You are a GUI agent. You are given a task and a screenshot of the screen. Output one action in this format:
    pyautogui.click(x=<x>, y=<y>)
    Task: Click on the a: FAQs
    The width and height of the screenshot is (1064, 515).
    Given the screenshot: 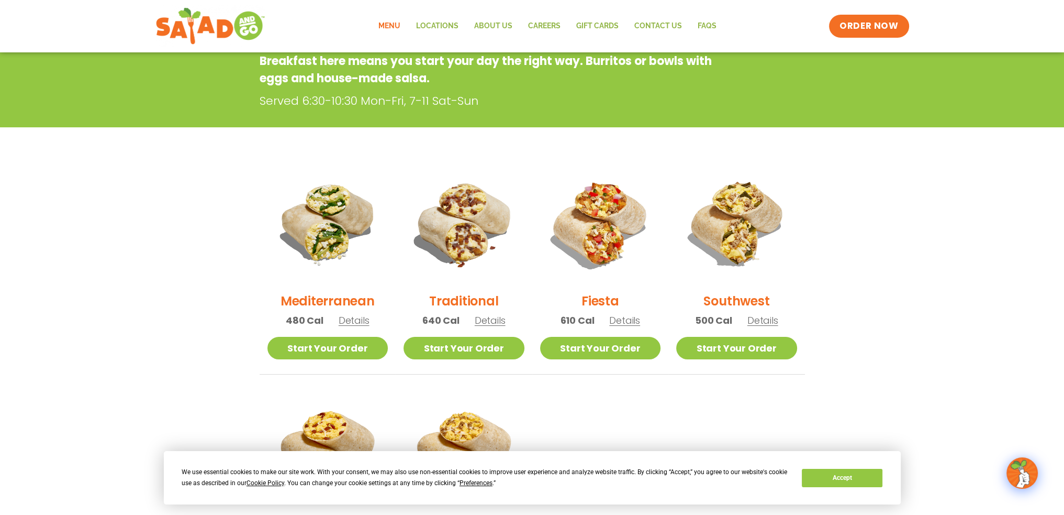 What is the action you would take?
    pyautogui.click(x=707, y=26)
    